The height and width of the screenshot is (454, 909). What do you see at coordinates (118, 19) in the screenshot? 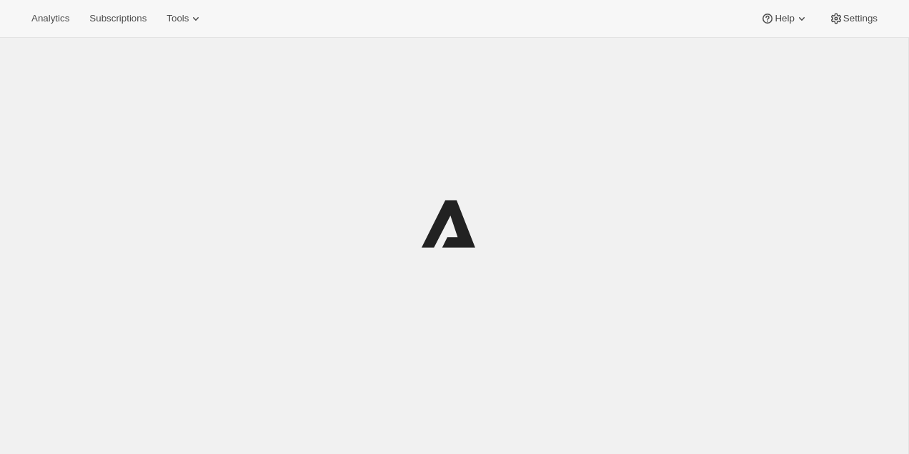
I see `button: Subscriptions` at bounding box center [118, 19].